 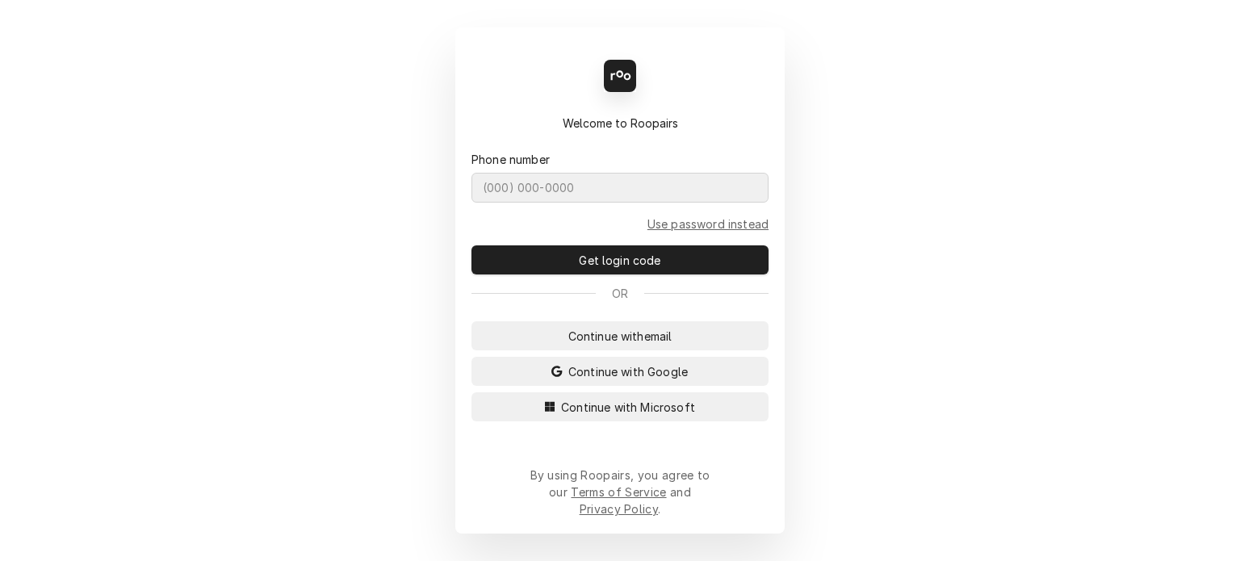 What do you see at coordinates (618, 491) in the screenshot?
I see `a: Terms of Service` at bounding box center [618, 491].